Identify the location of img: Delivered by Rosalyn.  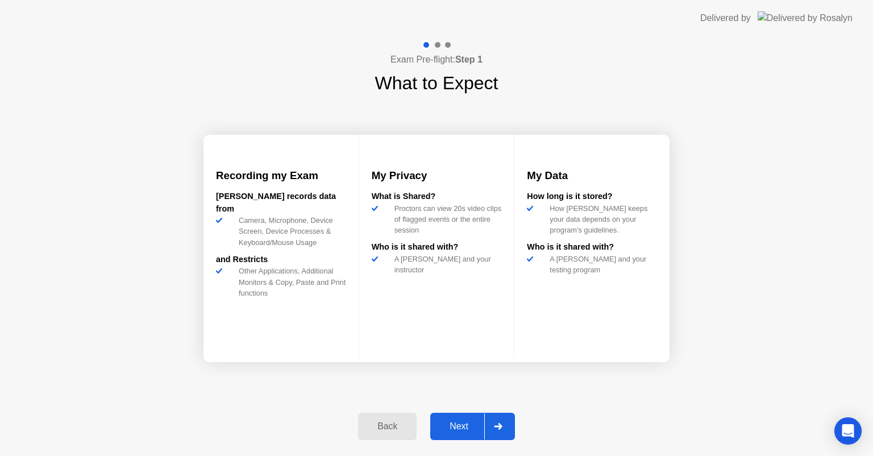
(805, 18).